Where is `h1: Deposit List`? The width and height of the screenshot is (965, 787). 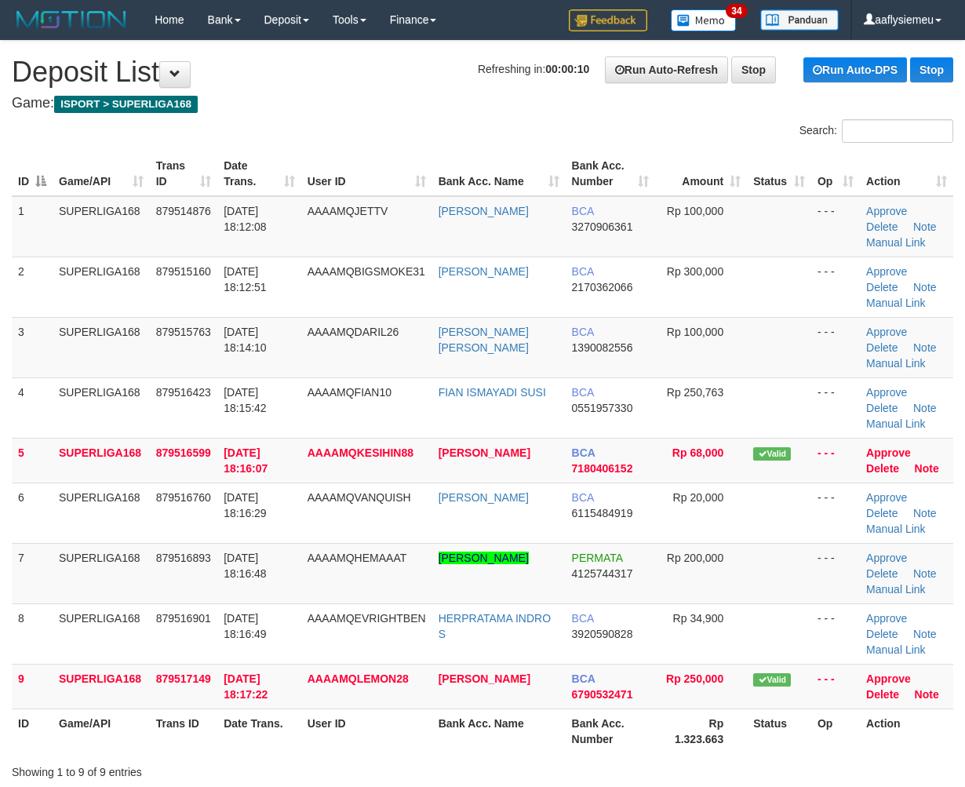
h1: Deposit List is located at coordinates (482, 72).